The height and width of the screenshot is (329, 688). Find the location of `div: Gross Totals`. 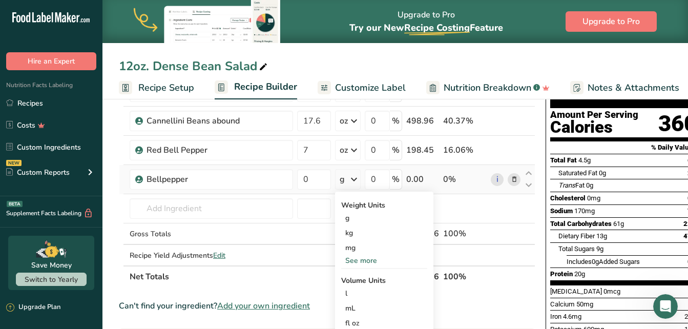

div: Gross Totals is located at coordinates (211, 234).